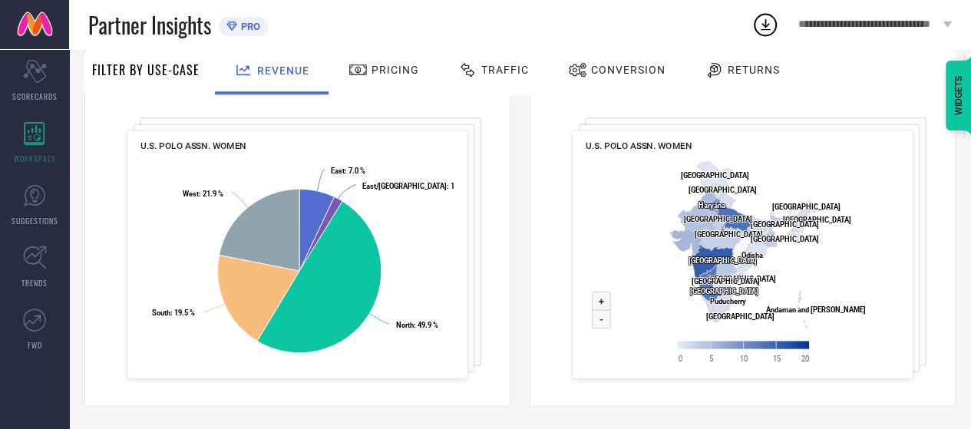 The image size is (971, 429). I want to click on span: SUGGESTIONS, so click(35, 220).